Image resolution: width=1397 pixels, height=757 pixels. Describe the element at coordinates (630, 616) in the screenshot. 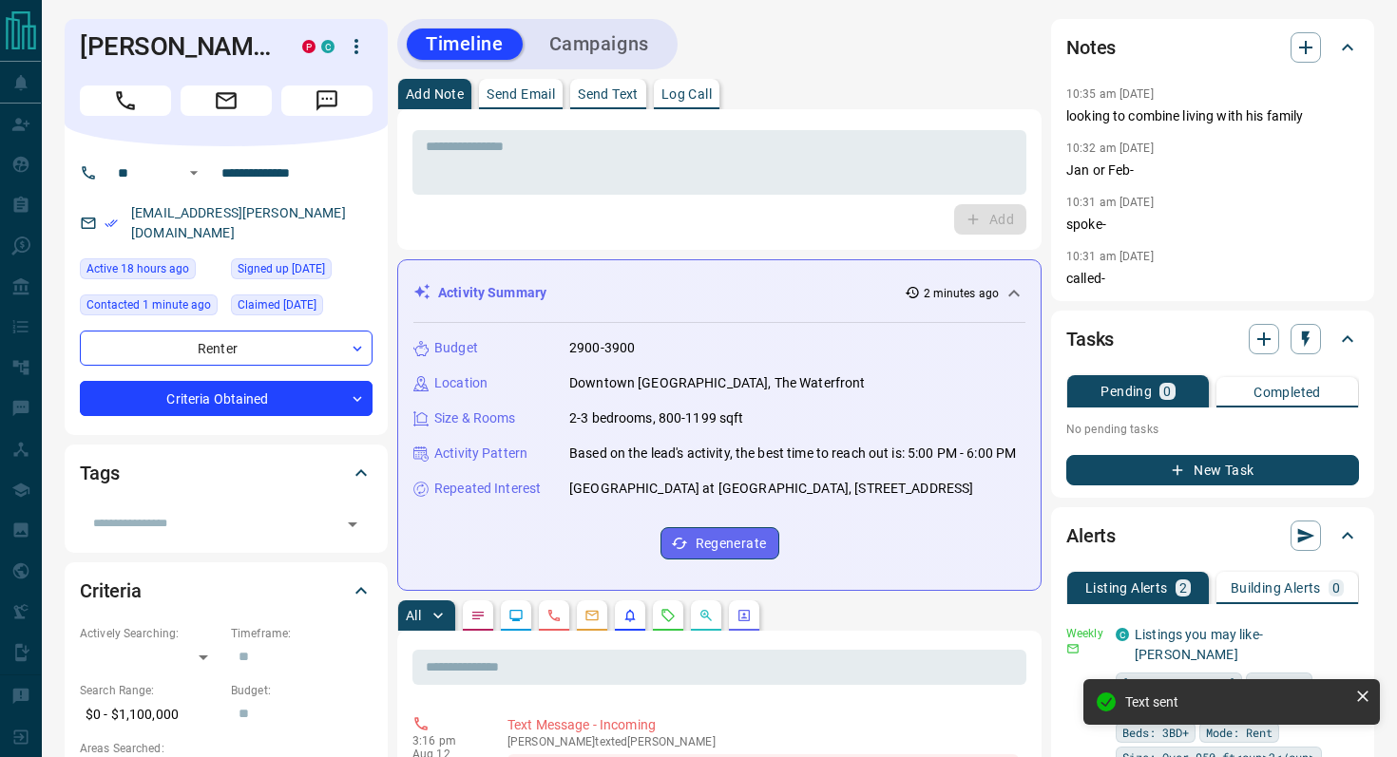

I see `svg: Listing Alerts` at that location.